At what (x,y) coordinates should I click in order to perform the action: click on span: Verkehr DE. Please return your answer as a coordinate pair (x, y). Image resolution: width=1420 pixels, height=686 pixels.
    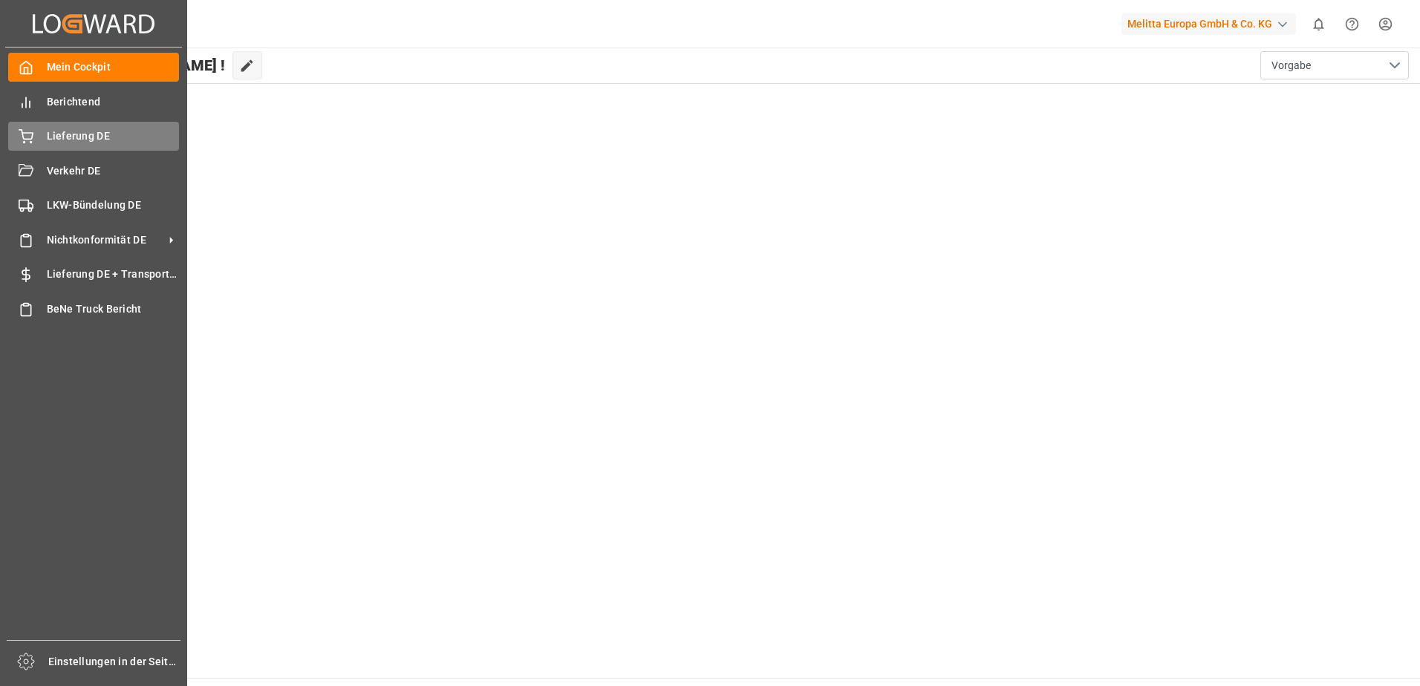
    Looking at the image, I should click on (113, 171).